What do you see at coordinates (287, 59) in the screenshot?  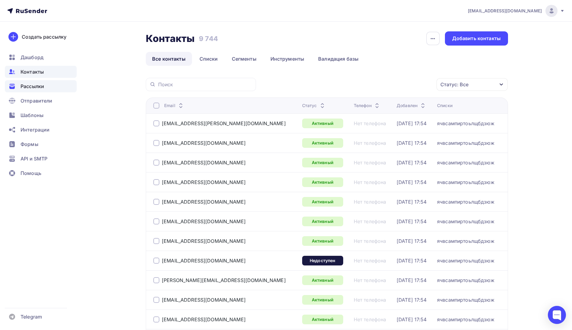 I see `a: Инструменты` at bounding box center [287, 59].